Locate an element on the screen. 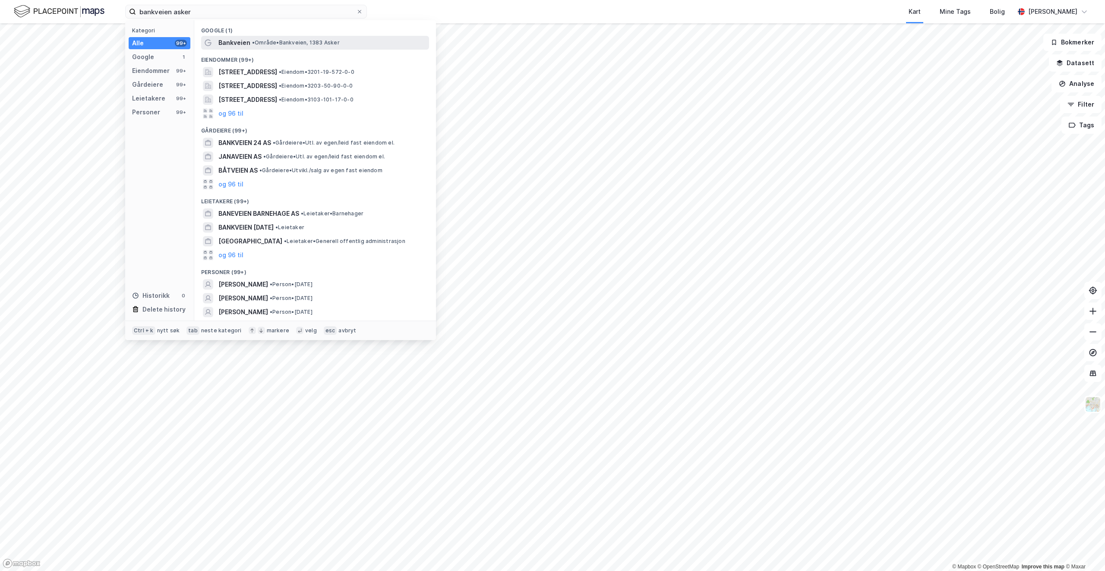 This screenshot has height=571, width=1105. div: Kart is located at coordinates (915, 12).